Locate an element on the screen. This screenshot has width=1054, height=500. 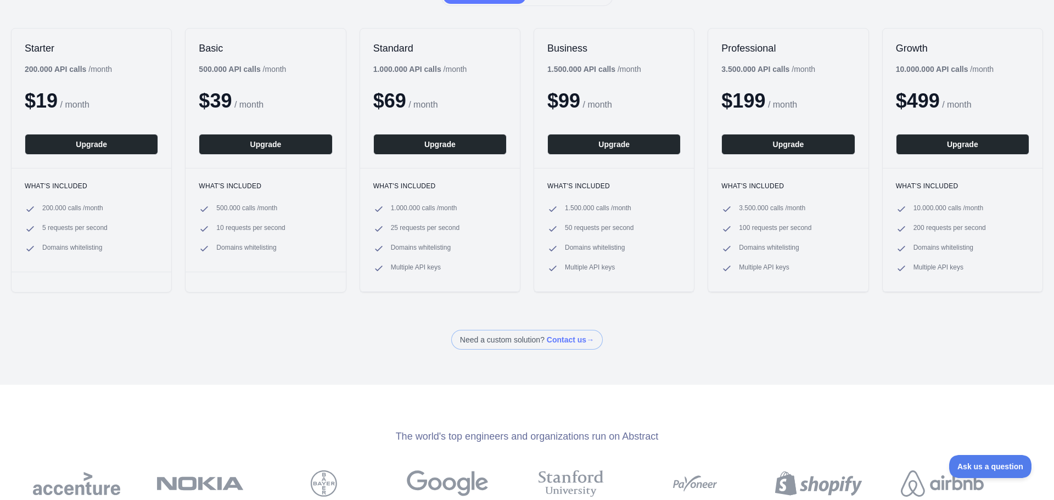
span: 25 requests per second is located at coordinates (425, 229).